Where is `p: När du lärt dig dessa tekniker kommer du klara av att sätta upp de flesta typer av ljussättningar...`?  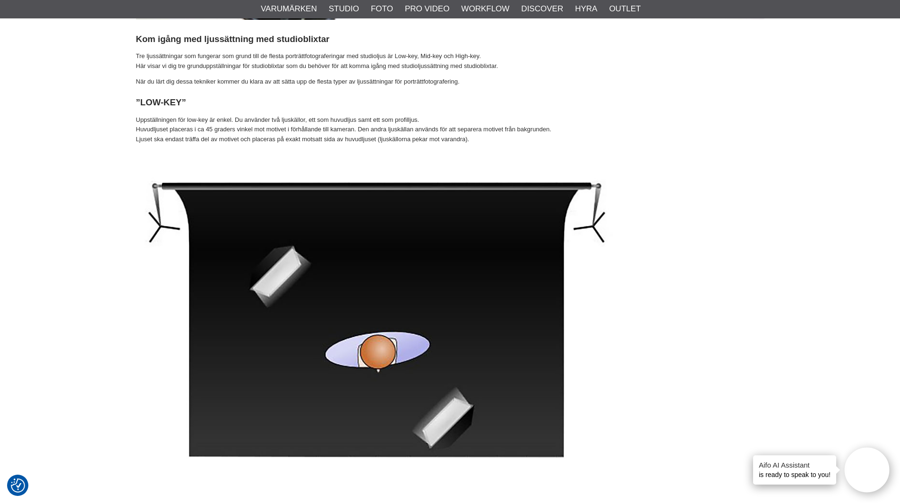 p: När du lärt dig dessa tekniker kommer du klara av att sätta upp de flesta typer av ljussättningar... is located at coordinates (450, 82).